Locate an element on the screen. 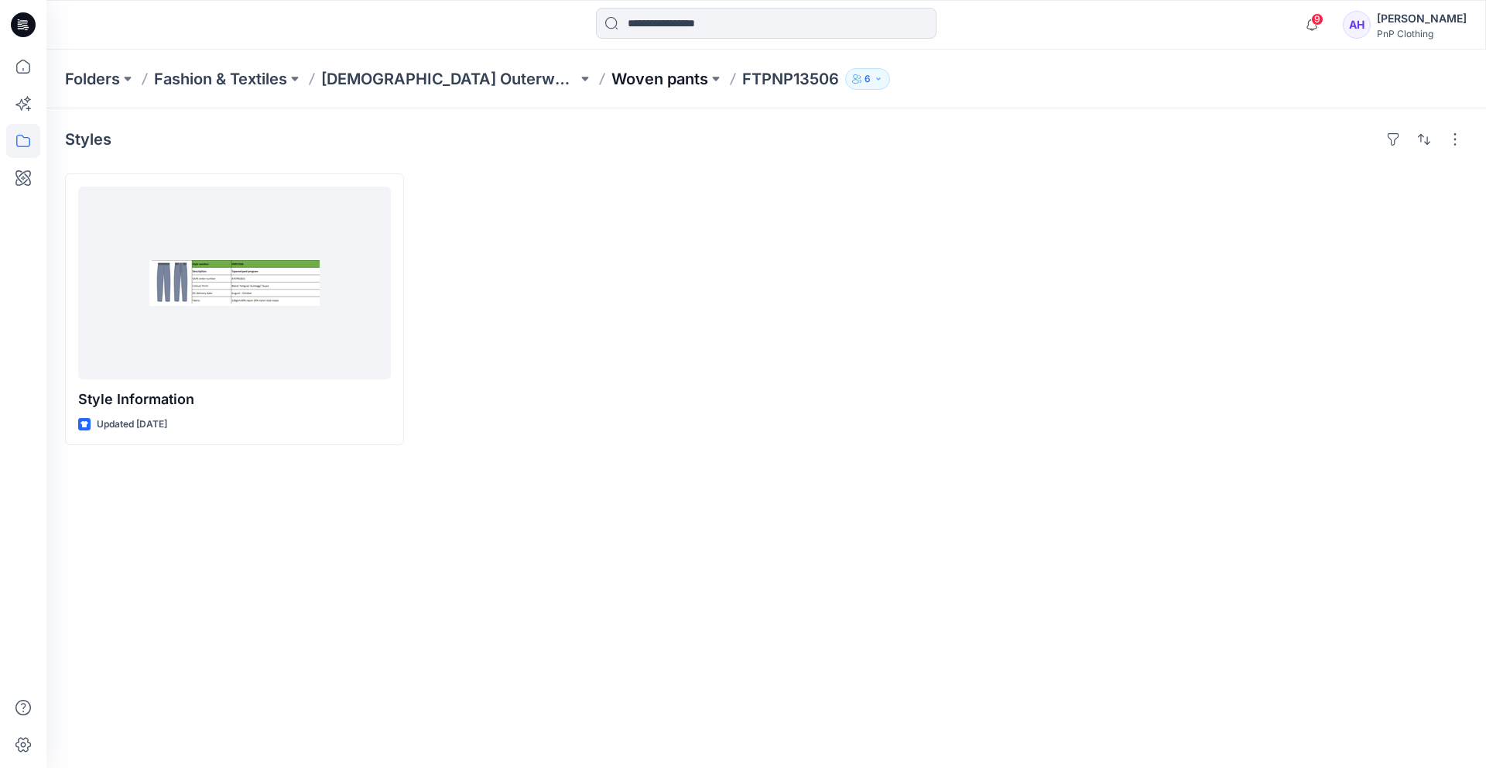 Image resolution: width=1486 pixels, height=768 pixels. span: 9 is located at coordinates (1317, 19).